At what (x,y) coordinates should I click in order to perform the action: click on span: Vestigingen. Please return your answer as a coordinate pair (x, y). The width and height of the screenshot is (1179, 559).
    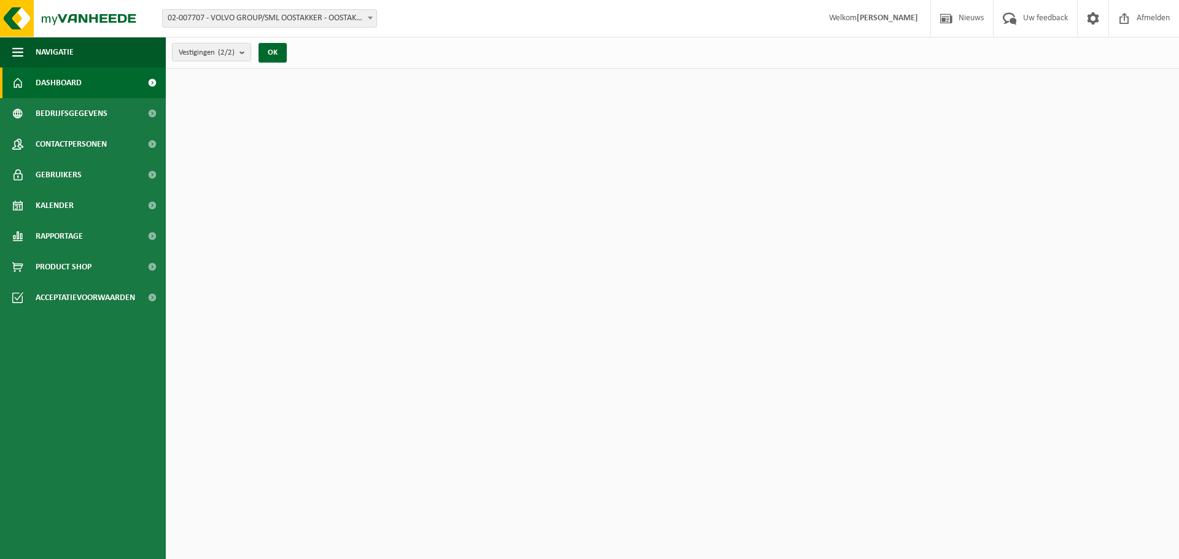
    Looking at the image, I should click on (206, 53).